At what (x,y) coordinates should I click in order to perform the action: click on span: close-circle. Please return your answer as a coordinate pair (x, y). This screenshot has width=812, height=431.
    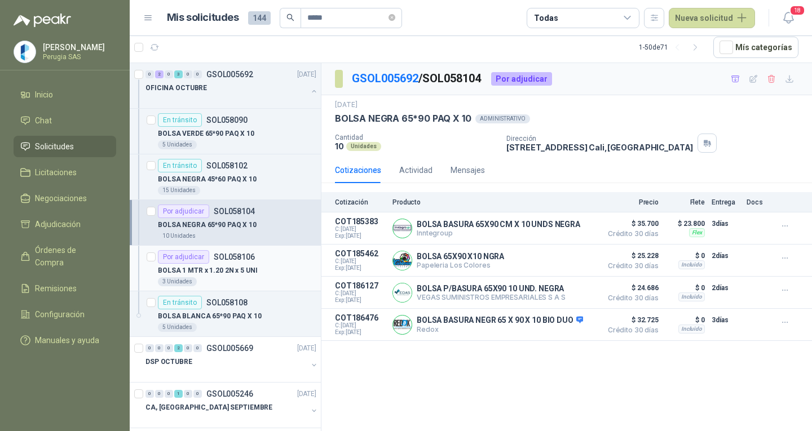
    Looking at the image, I should click on (392, 17).